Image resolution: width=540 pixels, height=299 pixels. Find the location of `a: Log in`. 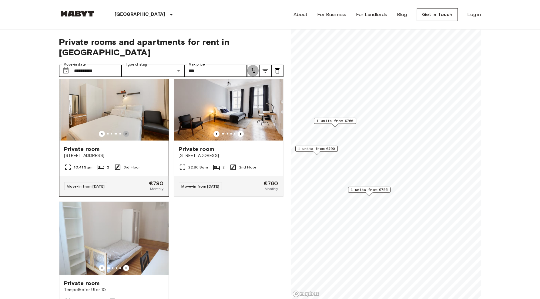

a: Log in is located at coordinates (474, 15).